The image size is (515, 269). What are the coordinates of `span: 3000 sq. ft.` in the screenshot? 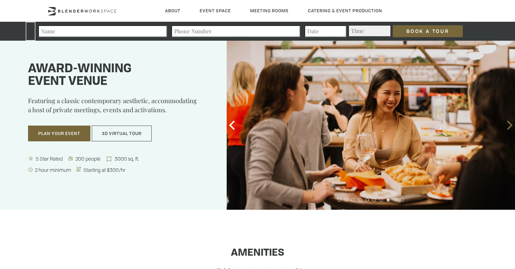 It's located at (127, 158).